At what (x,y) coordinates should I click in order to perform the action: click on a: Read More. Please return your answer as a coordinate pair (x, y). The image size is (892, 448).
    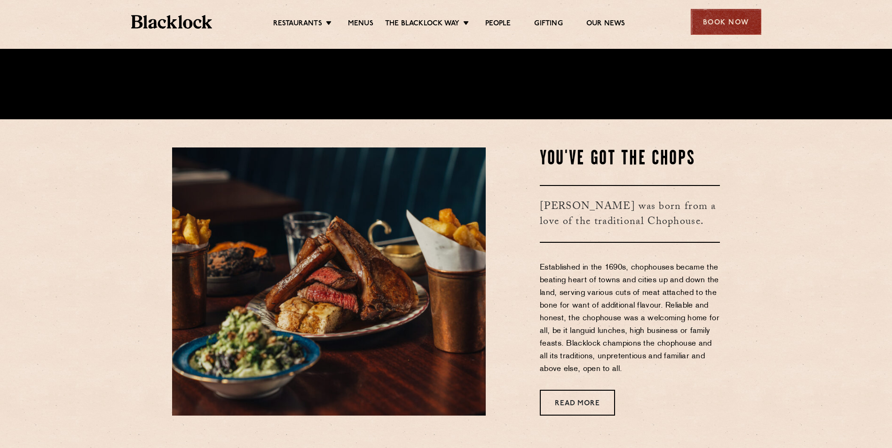
    Looking at the image, I should click on (577, 403).